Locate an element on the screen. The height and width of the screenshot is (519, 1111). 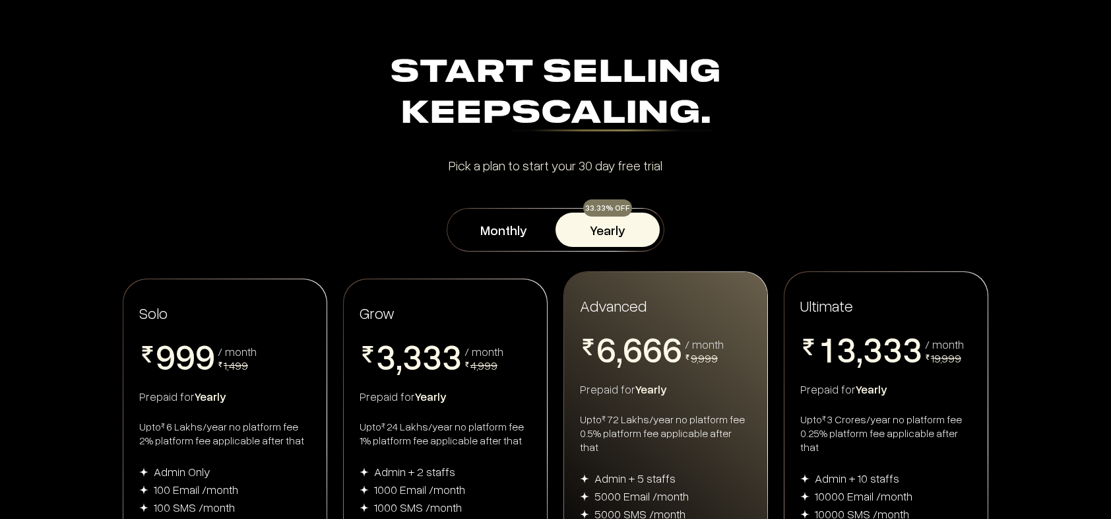
div: Admin Only is located at coordinates (182, 471).